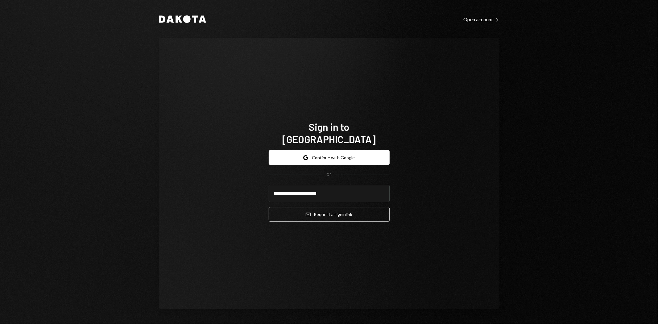  What do you see at coordinates (481, 19) in the screenshot?
I see `div: Open account` at bounding box center [481, 19].